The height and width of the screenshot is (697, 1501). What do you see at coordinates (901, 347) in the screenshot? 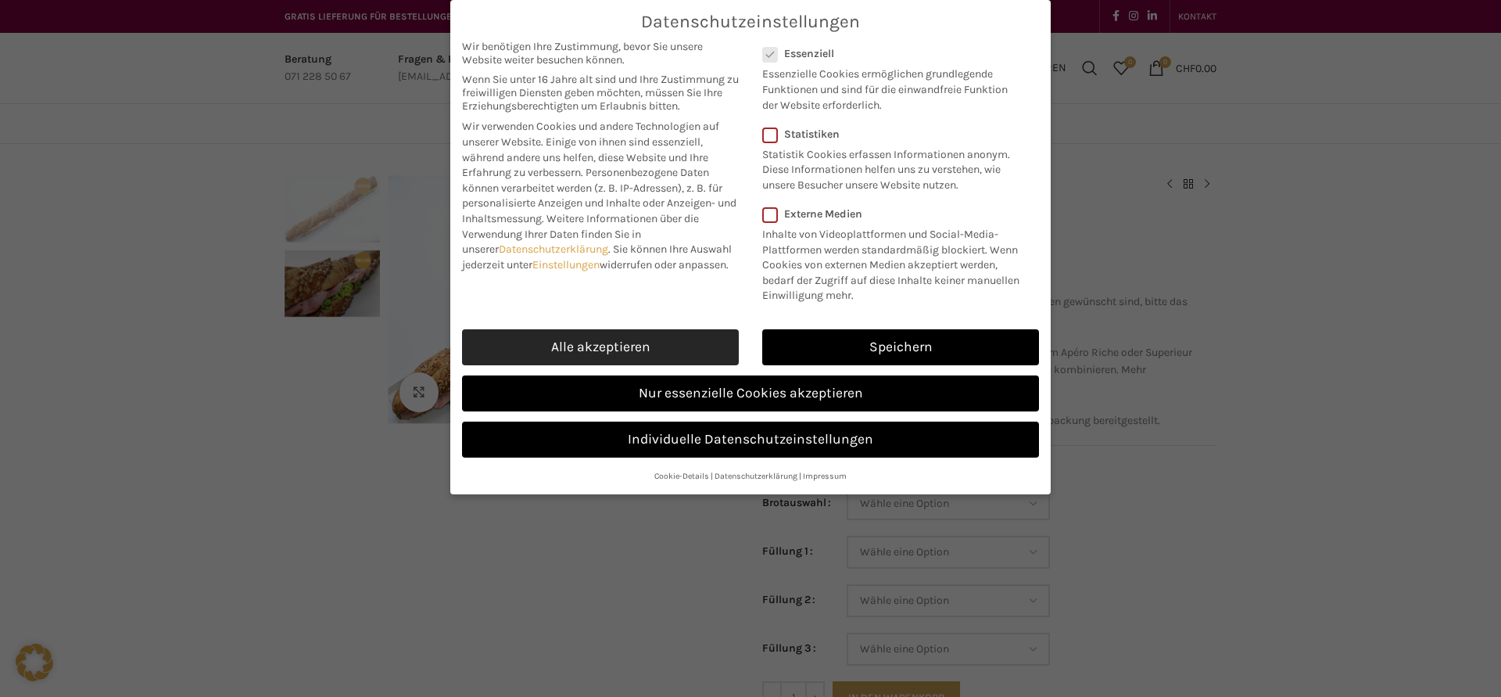
I see `a: Speichern` at bounding box center [901, 347].